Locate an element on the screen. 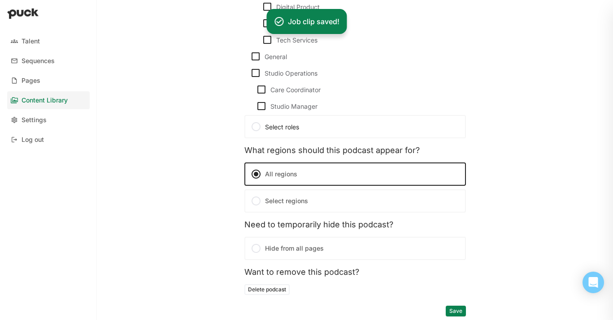 This screenshot has width=613, height=320. div: Digital Product is located at coordinates (360, 7).